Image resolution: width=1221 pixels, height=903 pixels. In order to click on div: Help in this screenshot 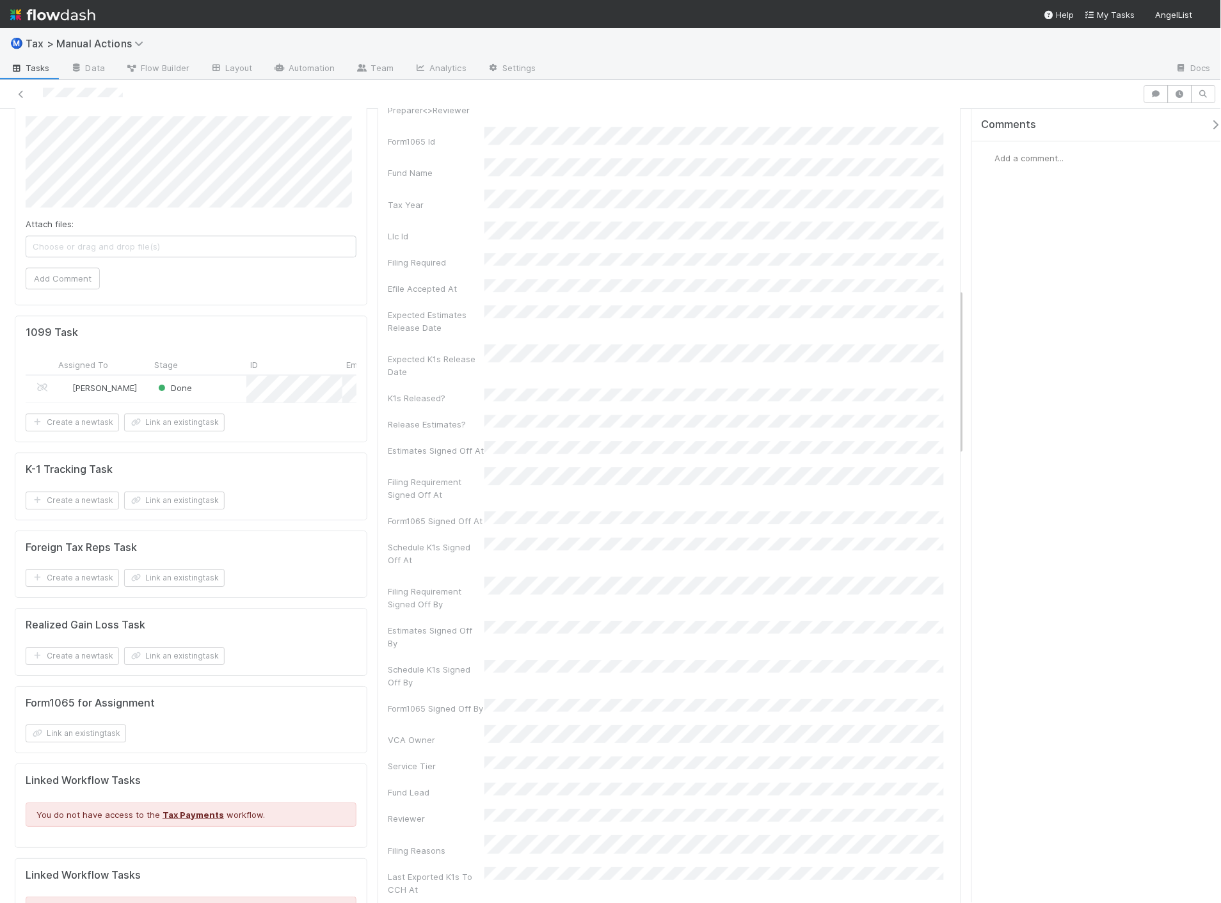, I will do `click(1059, 15)`.